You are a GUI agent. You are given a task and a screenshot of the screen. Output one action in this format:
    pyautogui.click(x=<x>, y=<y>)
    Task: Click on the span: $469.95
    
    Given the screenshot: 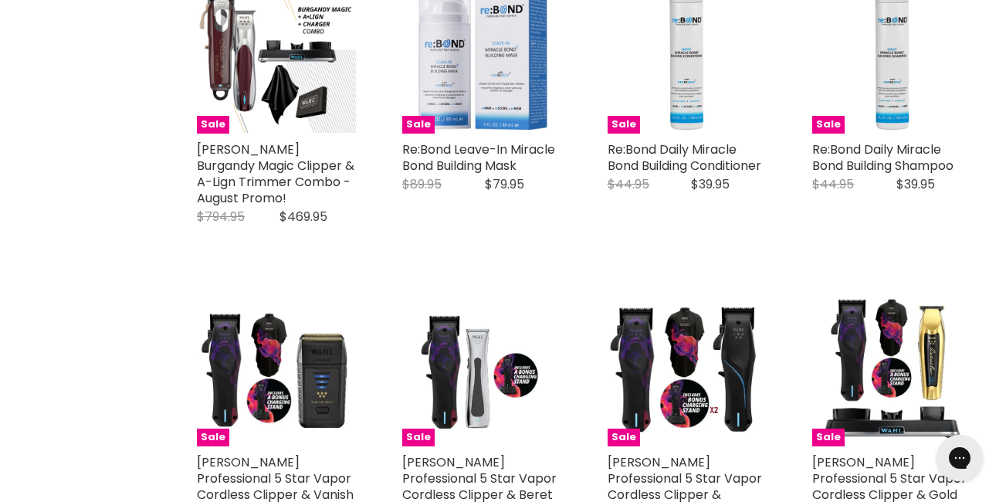 What is the action you would take?
    pyautogui.click(x=304, y=216)
    